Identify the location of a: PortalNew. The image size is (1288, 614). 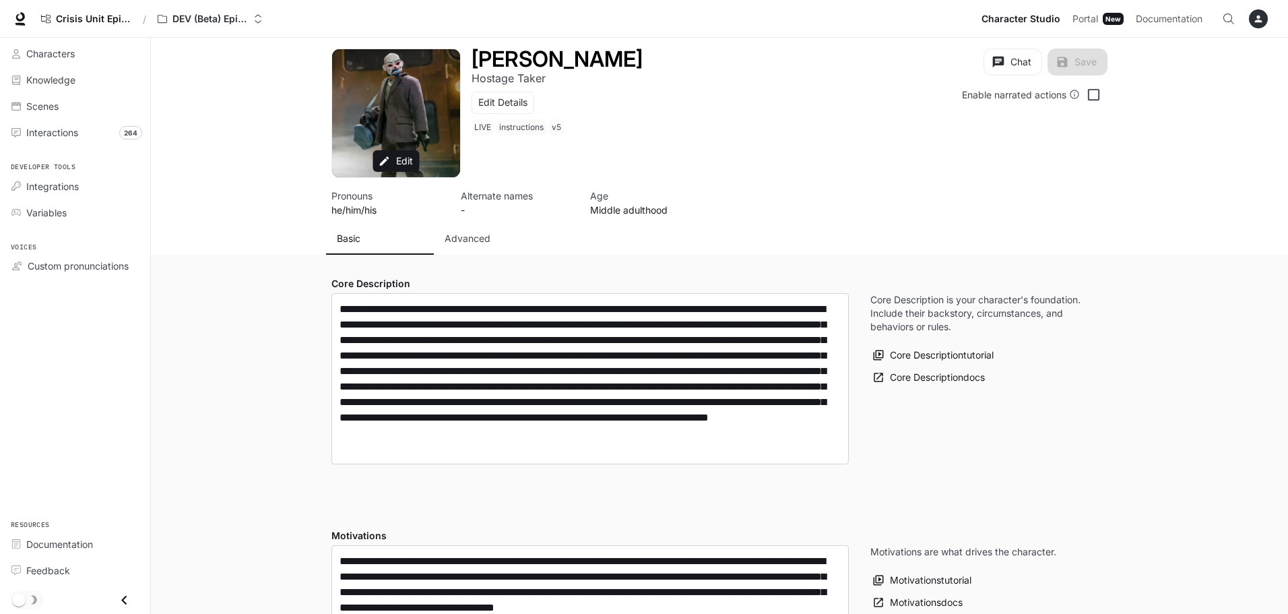
(1098, 19).